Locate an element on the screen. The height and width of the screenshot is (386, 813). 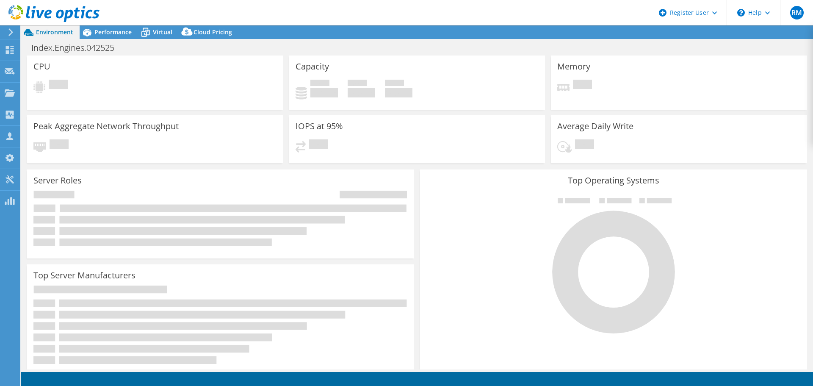
h3: Top Operating Systems is located at coordinates (614, 180).